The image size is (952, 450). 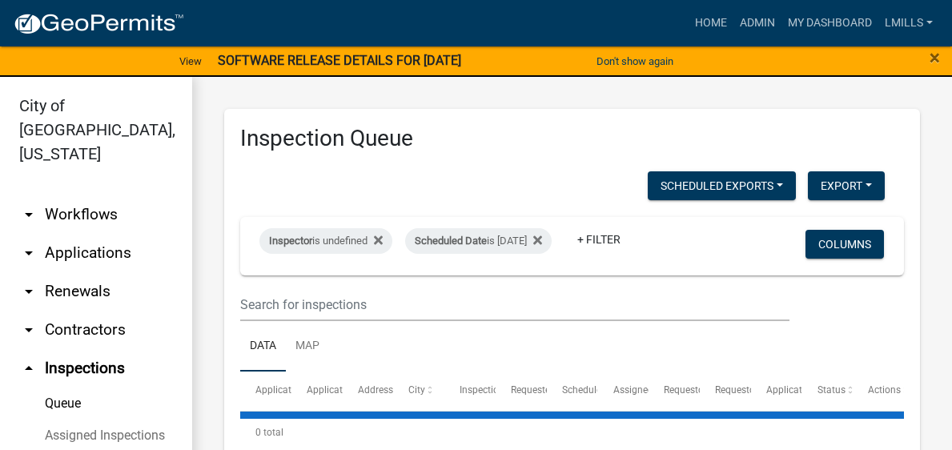 What do you see at coordinates (29, 368) in the screenshot?
I see `i: arrow_drop_up` at bounding box center [29, 368].